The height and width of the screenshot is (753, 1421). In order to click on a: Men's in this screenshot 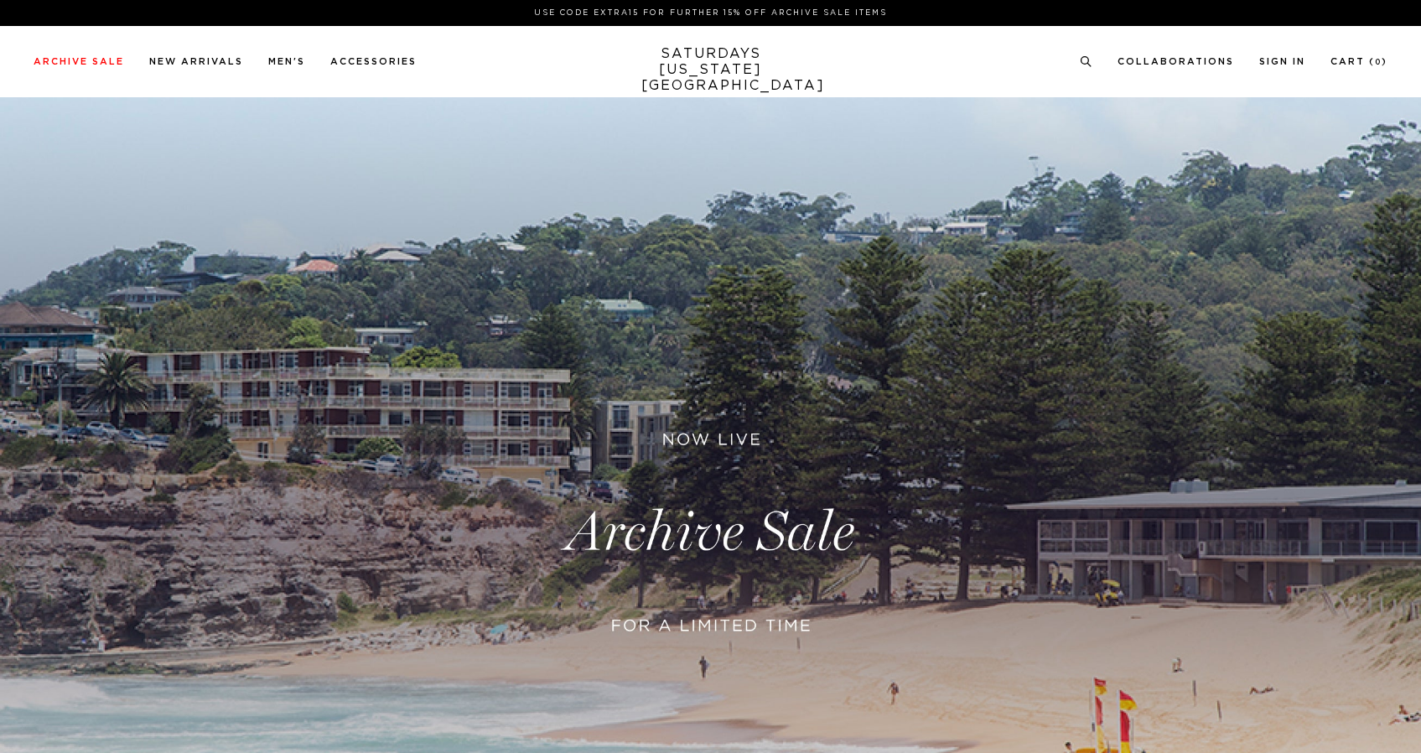, I will do `click(287, 61)`.